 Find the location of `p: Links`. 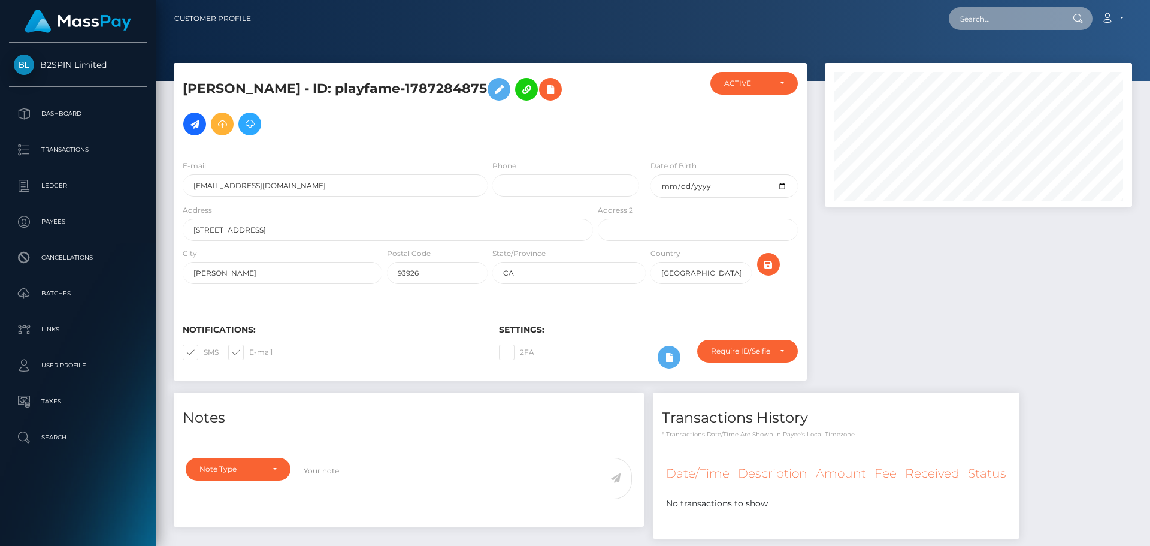

p: Links is located at coordinates (78, 329).